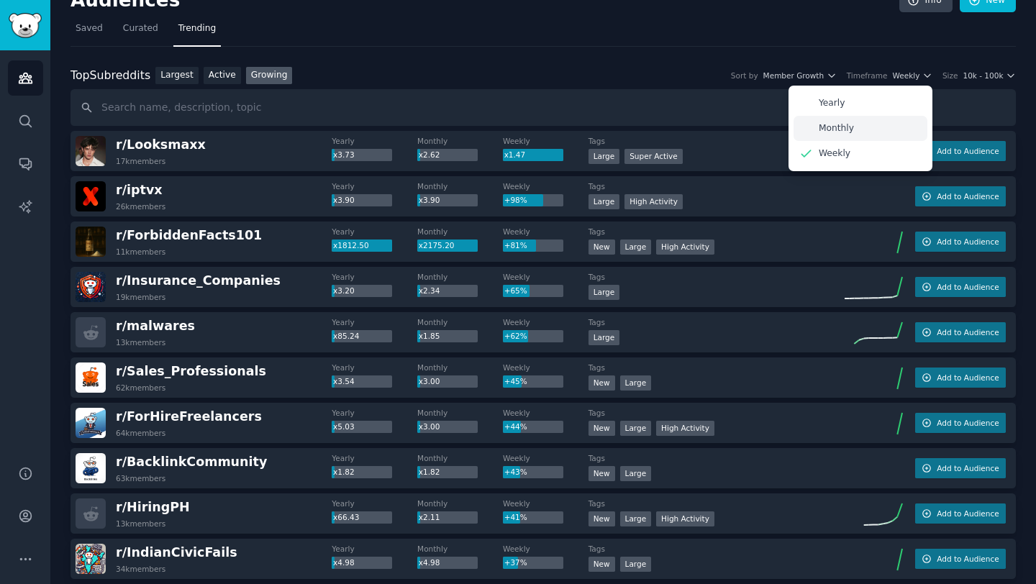  Describe the element at coordinates (344, 426) in the screenshot. I see `span: x5.03` at that location.